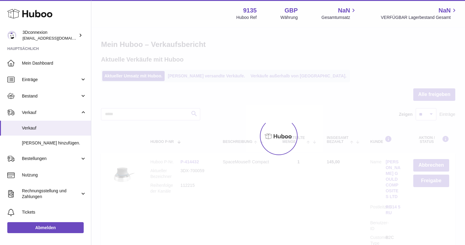 This screenshot has width=465, height=245. I want to click on a: Abmelden, so click(45, 227).